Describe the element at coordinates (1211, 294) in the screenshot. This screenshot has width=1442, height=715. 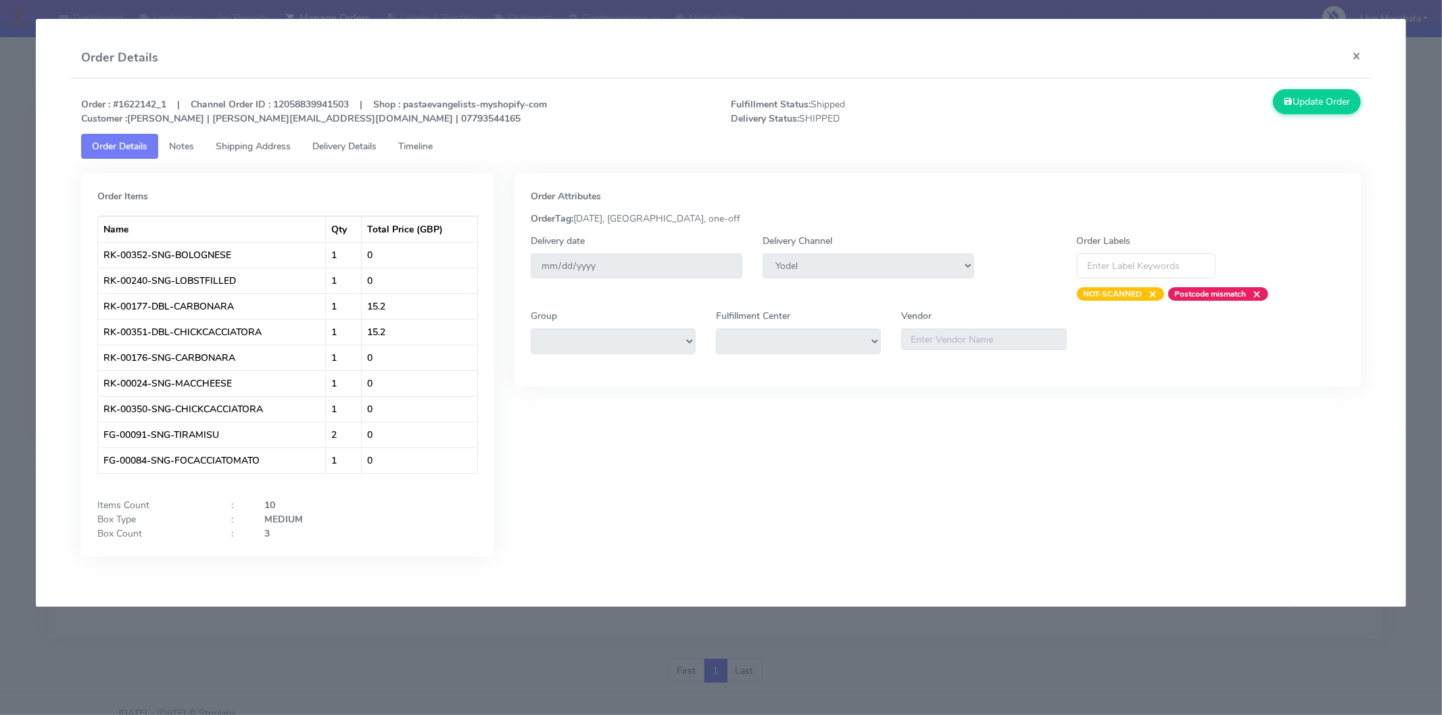
I see `strong: Postcode mismatch` at that location.